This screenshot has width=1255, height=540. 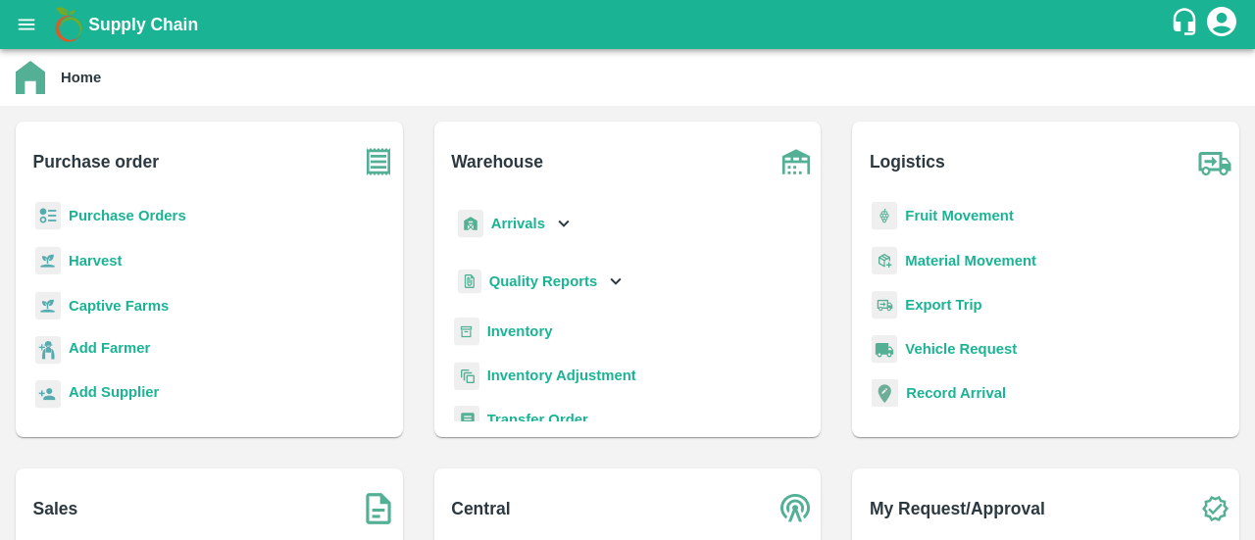 I want to click on img: home, so click(x=30, y=77).